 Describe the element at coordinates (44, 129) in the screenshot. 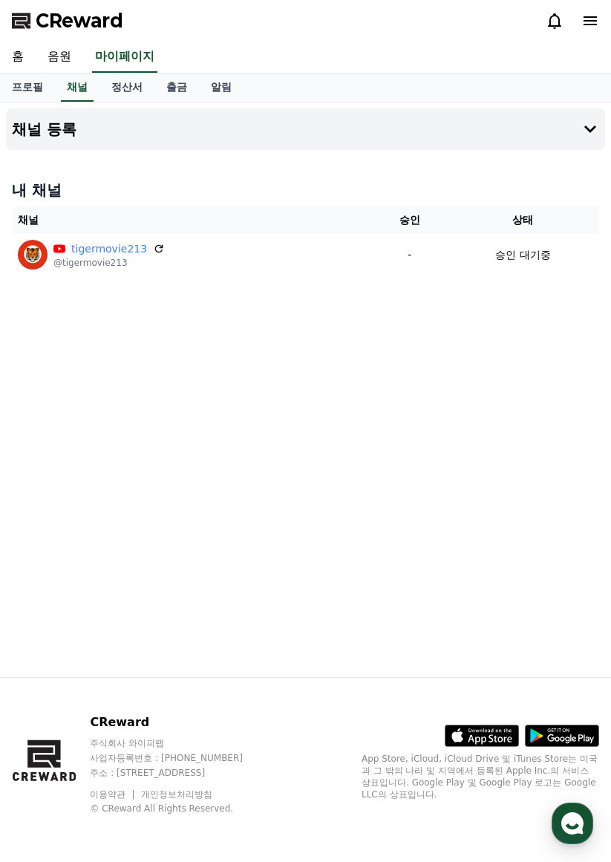

I see `h4: 채널 등록` at that location.